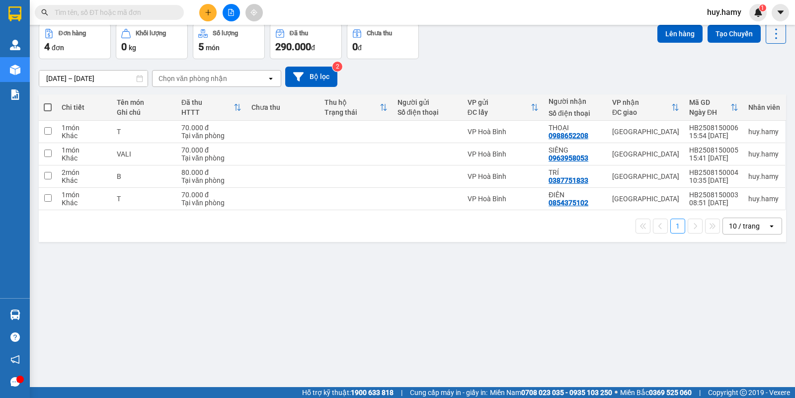 The height and width of the screenshot is (398, 795). I want to click on span: copyright, so click(743, 392).